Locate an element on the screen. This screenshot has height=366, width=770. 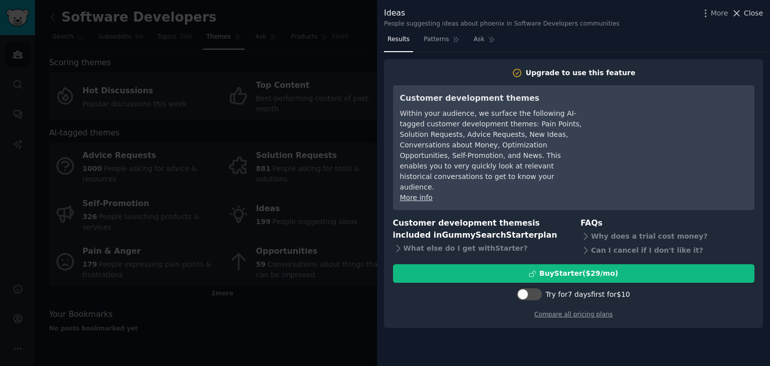
h3: FAQs is located at coordinates (667, 223).